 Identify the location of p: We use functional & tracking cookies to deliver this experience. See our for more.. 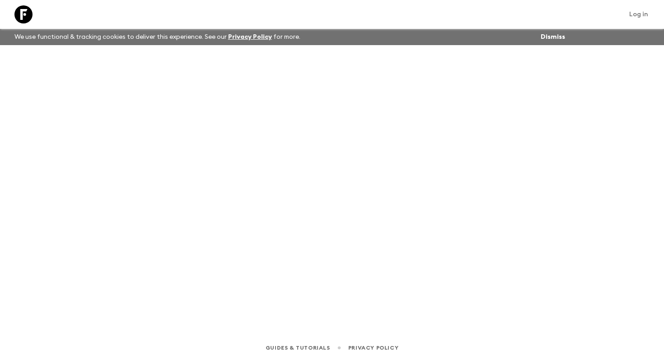
(157, 37).